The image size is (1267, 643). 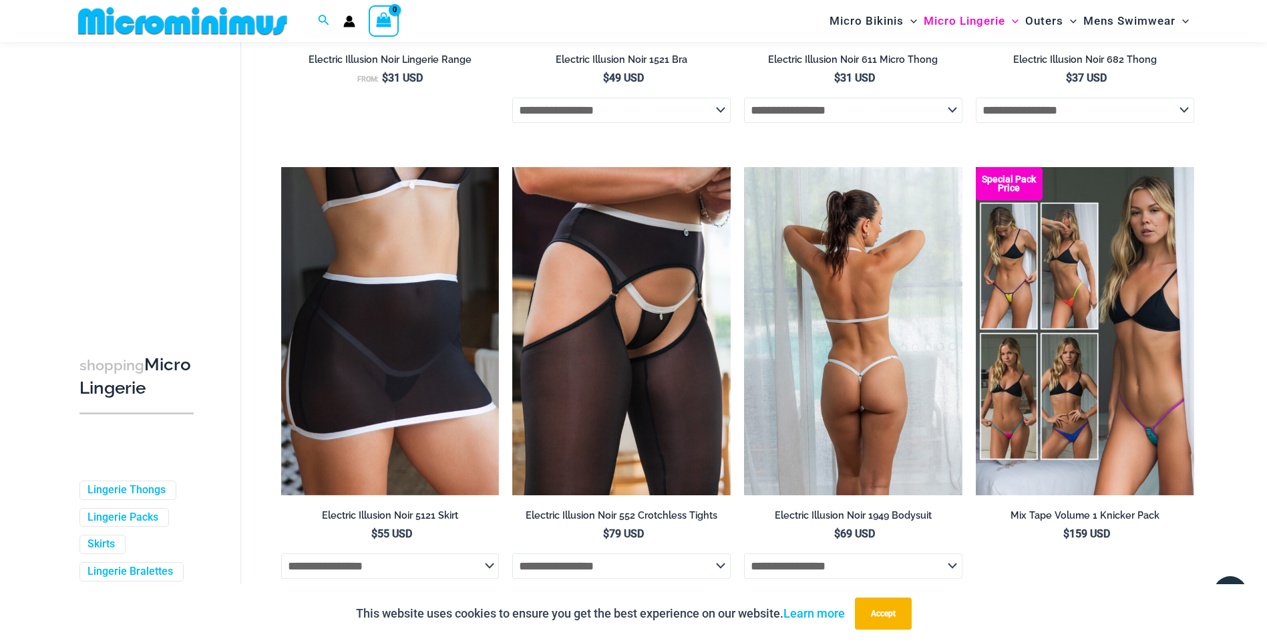 I want to click on nav: Site Navigation, so click(x=1009, y=21).